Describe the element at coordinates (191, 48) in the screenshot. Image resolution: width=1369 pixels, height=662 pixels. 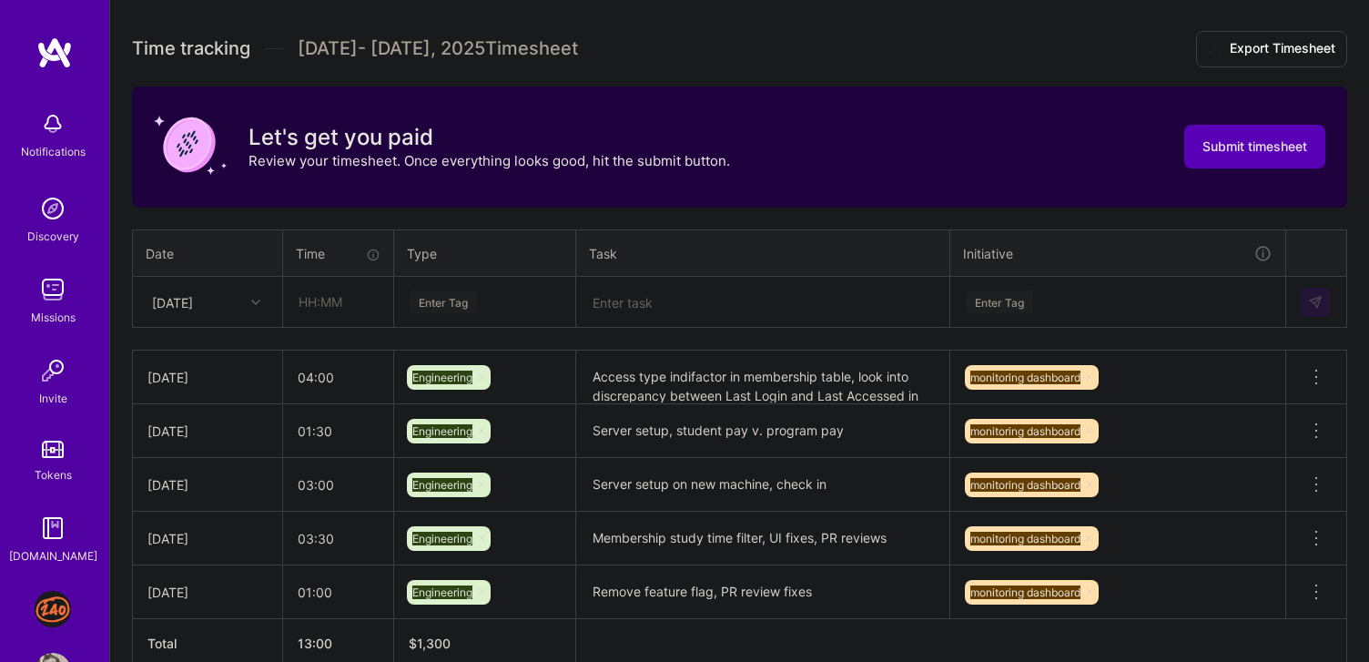
I see `span: Time tracking` at that location.